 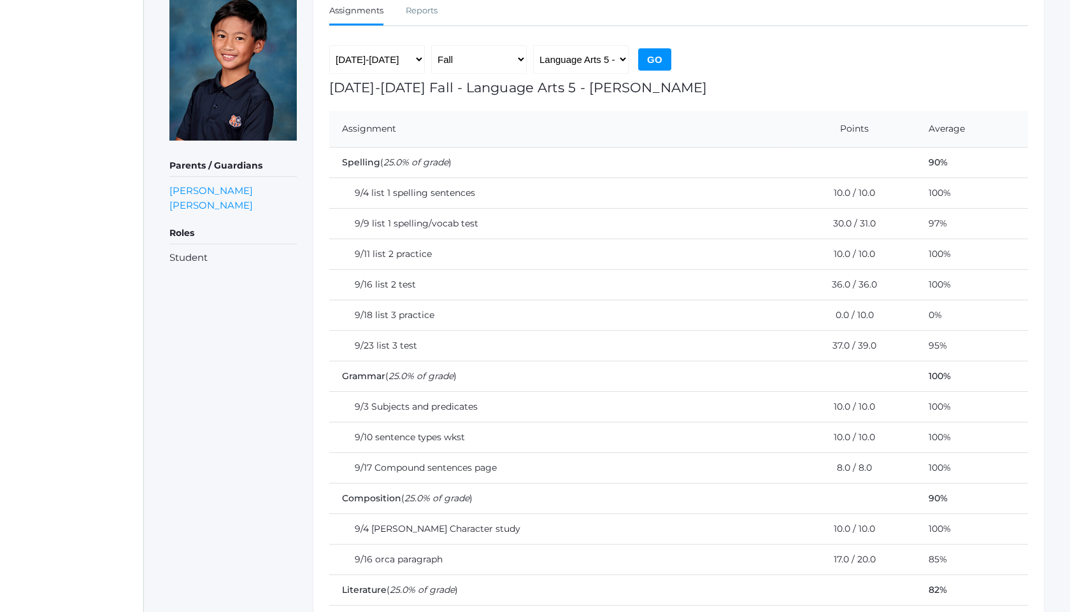 I want to click on td: 8.0 / 8.0, so click(x=849, y=468).